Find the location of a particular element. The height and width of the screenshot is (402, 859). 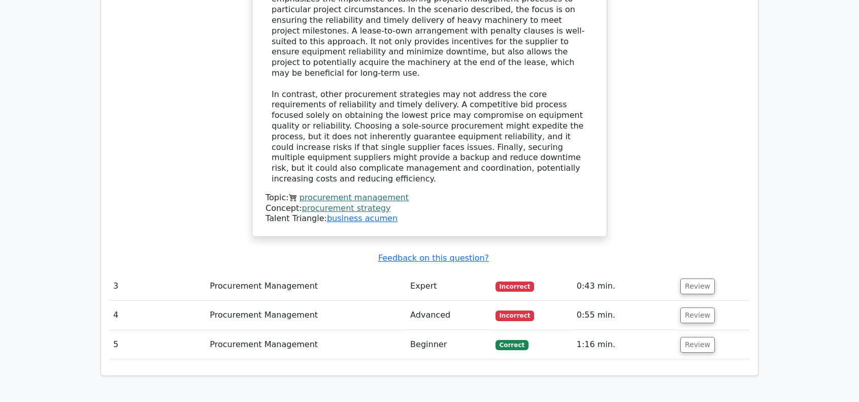

a: procurement management is located at coordinates (354, 197).